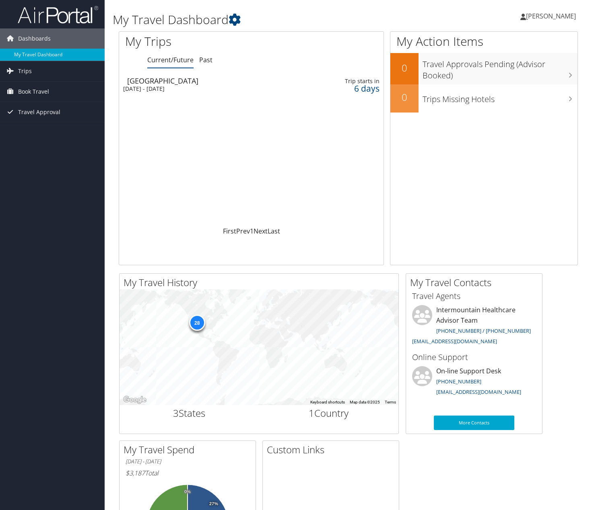  What do you see at coordinates (187, 473) in the screenshot?
I see `h6: Total` at bounding box center [187, 473].